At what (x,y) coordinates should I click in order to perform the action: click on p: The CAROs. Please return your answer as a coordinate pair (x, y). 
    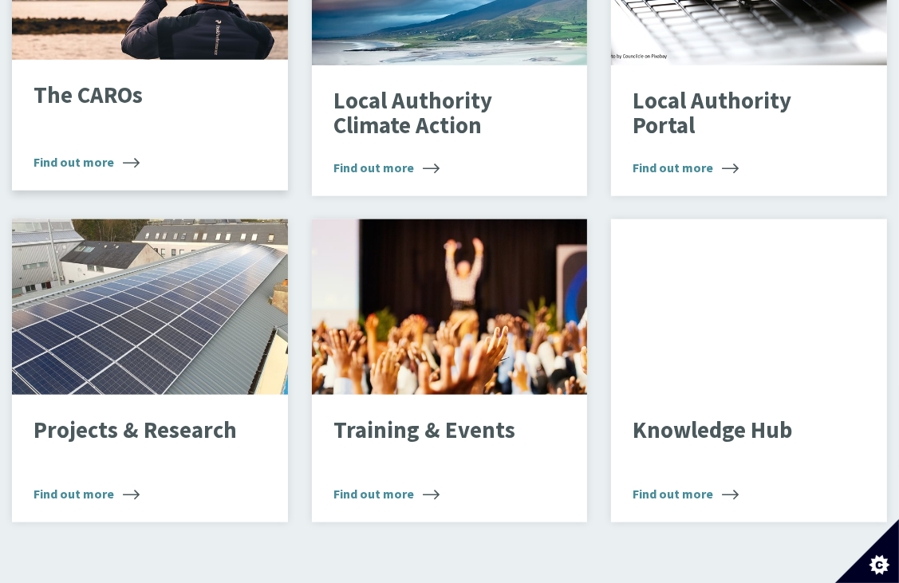
    Looking at the image, I should click on (138, 96).